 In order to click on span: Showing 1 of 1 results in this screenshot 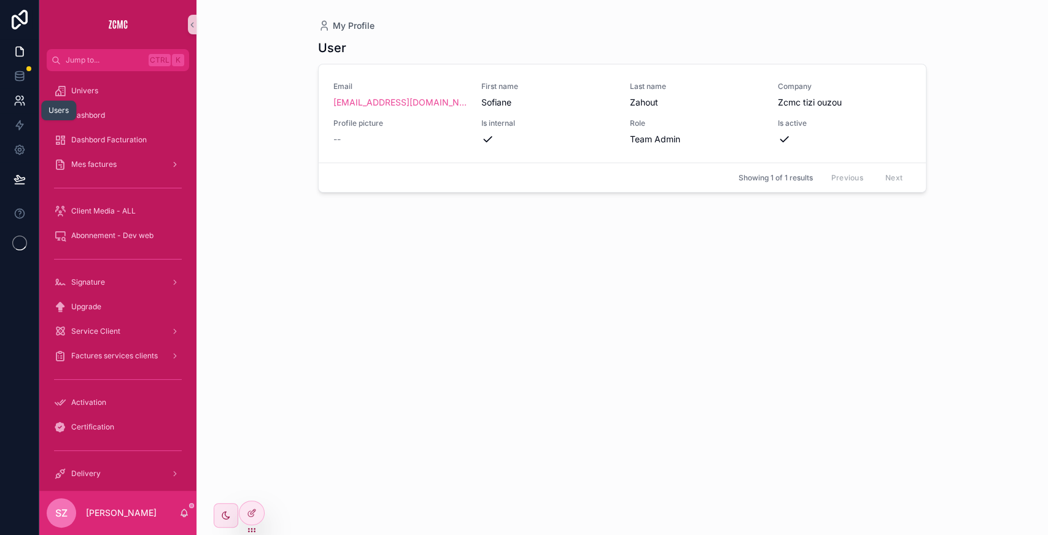, I will do `click(775, 178)`.